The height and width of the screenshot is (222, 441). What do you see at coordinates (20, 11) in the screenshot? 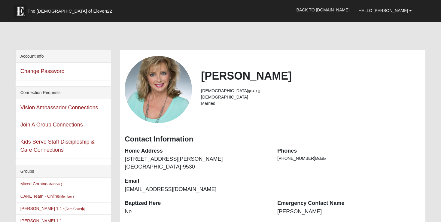
I see `img: Eleven22 logo` at bounding box center [20, 11].